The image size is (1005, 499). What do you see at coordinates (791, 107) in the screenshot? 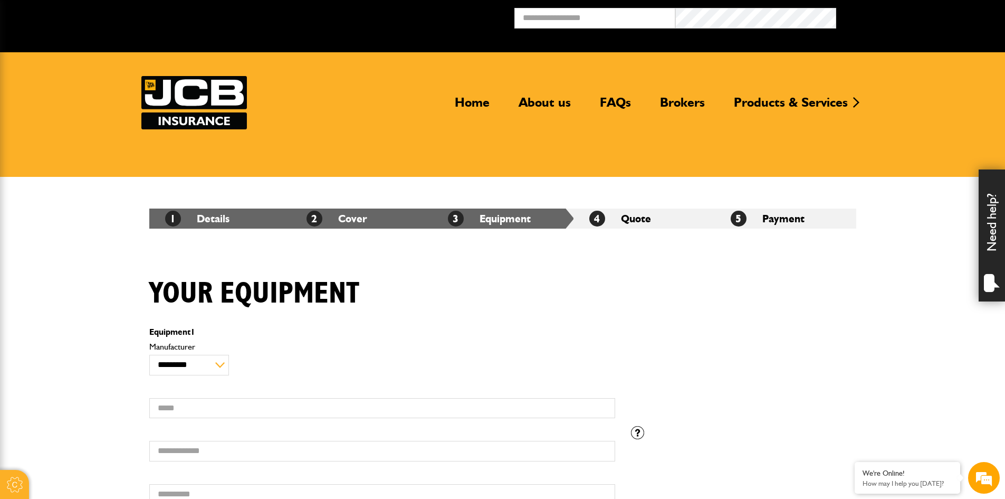
I see `a: Products & Services` at bounding box center [791, 107].